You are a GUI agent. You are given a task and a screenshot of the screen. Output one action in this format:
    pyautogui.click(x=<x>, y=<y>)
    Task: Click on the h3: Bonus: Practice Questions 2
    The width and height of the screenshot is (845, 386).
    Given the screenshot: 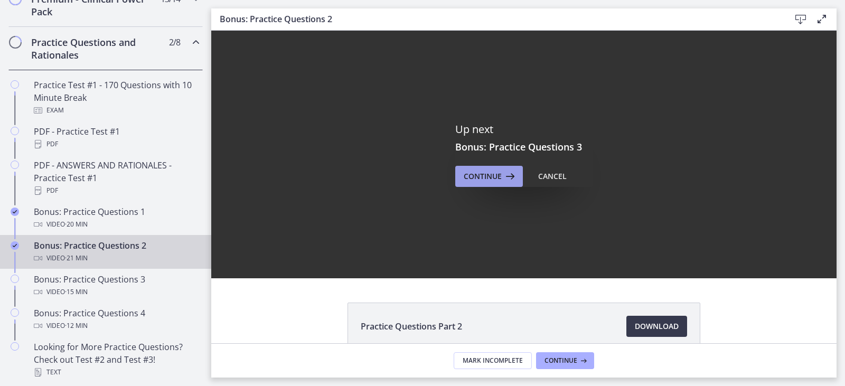 What is the action you would take?
    pyautogui.click(x=496, y=19)
    